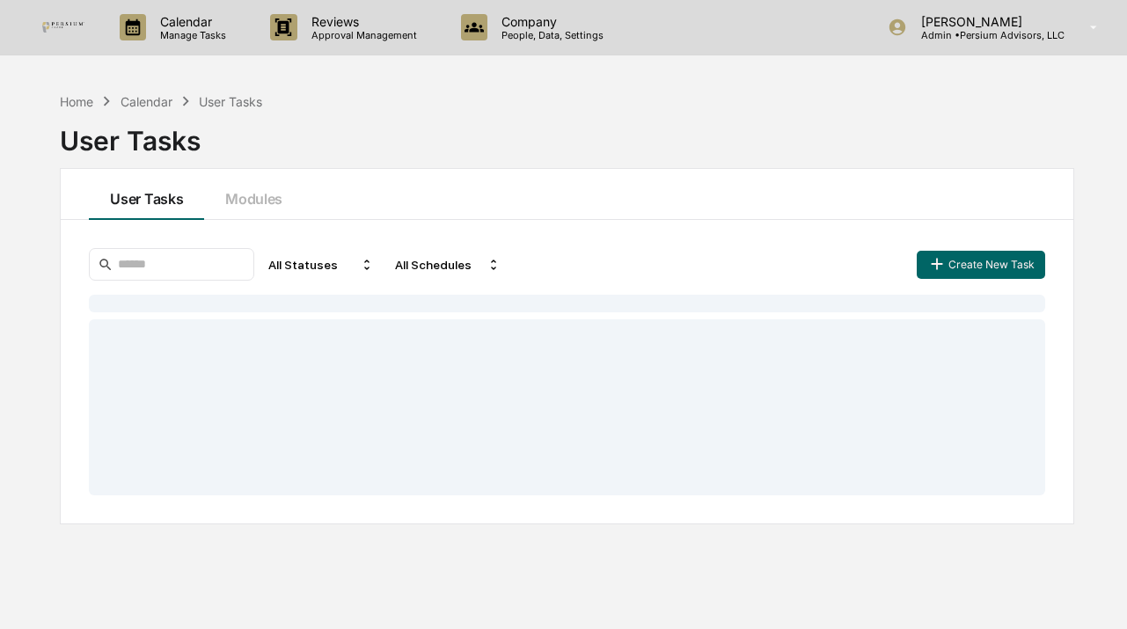 Image resolution: width=1127 pixels, height=629 pixels. I want to click on button: Modules, so click(253, 194).